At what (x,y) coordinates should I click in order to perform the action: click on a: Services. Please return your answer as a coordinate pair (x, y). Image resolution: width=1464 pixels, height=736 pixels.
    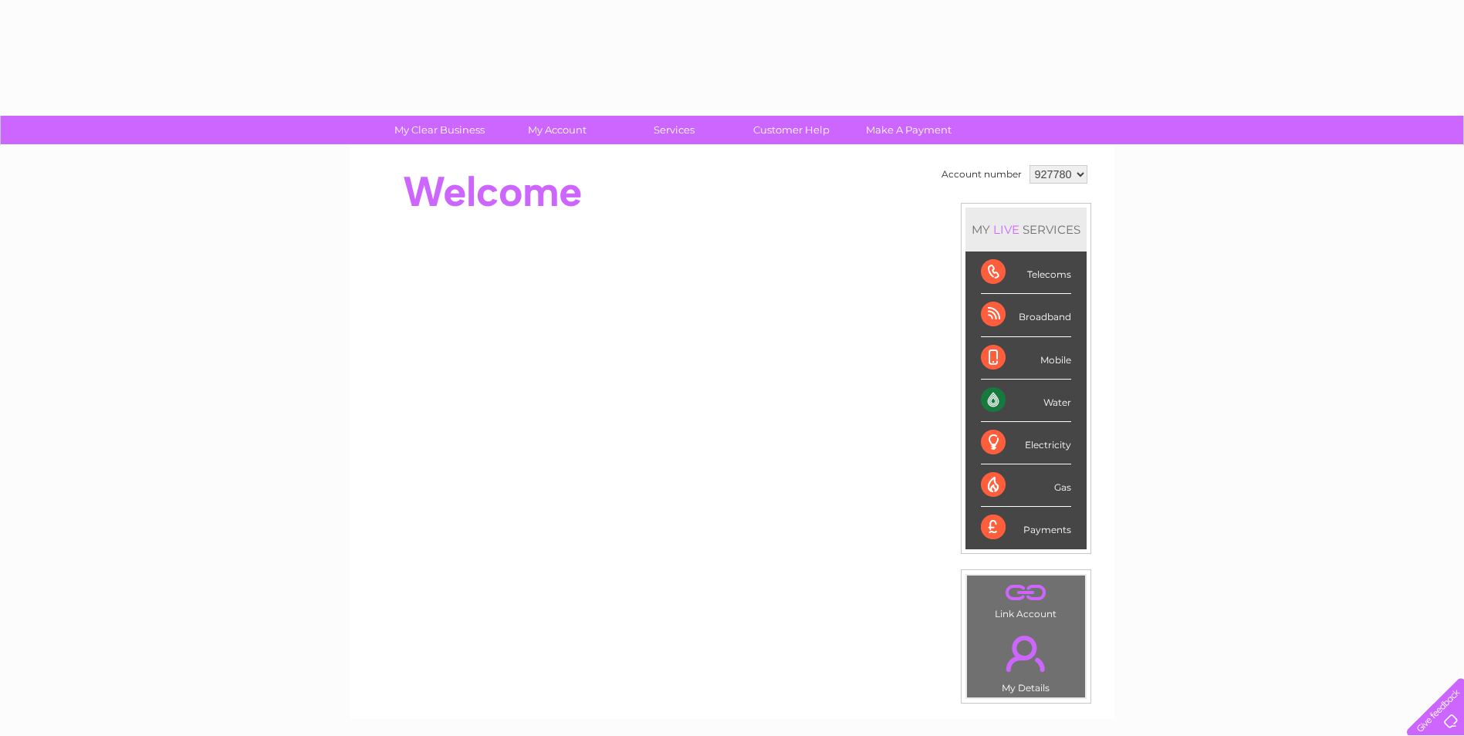
    Looking at the image, I should click on (674, 130).